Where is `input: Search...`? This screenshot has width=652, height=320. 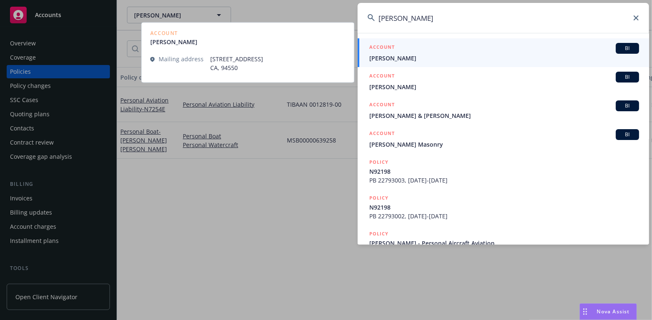 input: Search... is located at coordinates (503, 18).